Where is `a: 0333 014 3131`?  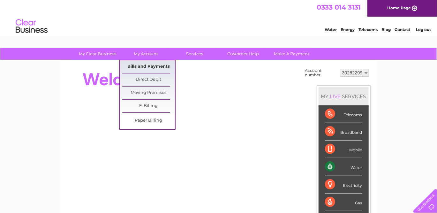
a: 0333 014 3131 is located at coordinates (339, 7).